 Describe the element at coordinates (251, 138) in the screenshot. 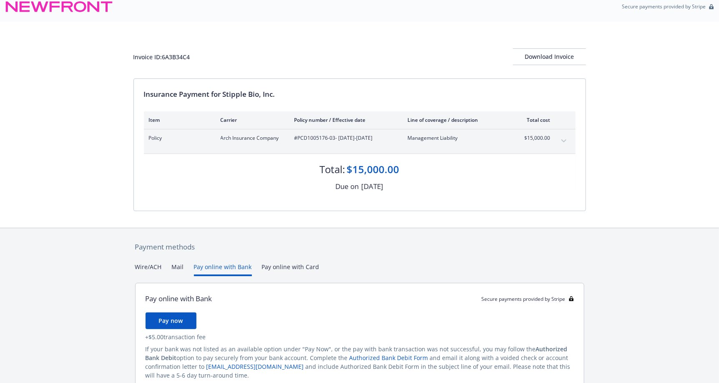

I see `span: Arch Insurance Company` at that location.